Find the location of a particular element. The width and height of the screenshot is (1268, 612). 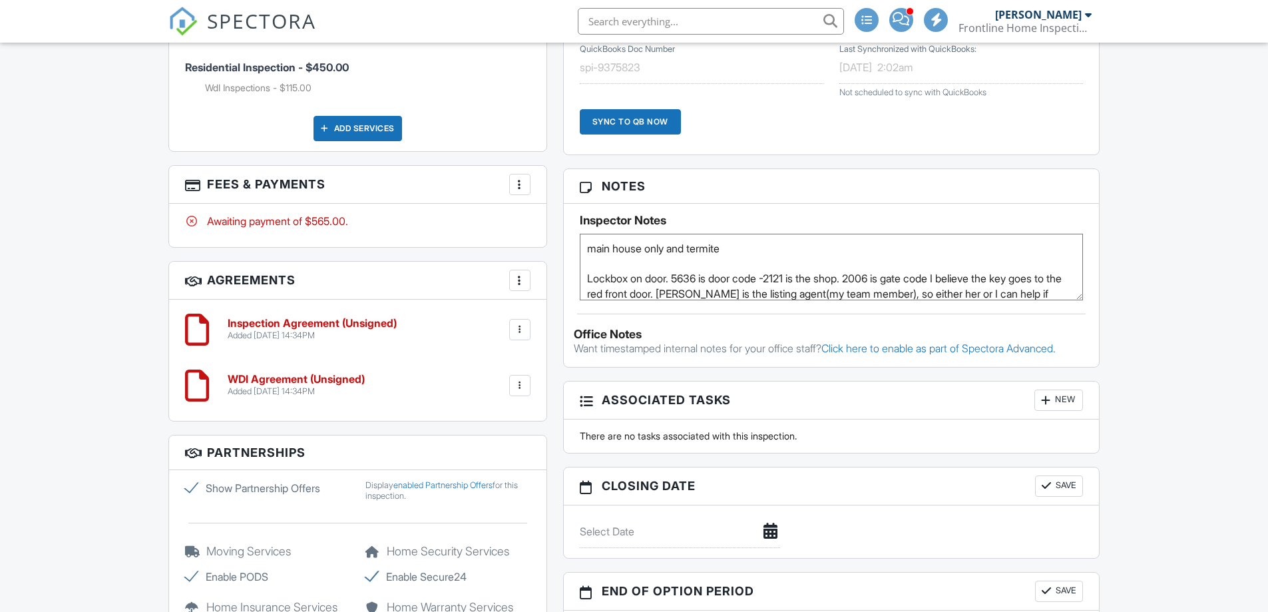

p: Want timestamped internal notes for your office staff? is located at coordinates (831, 348).